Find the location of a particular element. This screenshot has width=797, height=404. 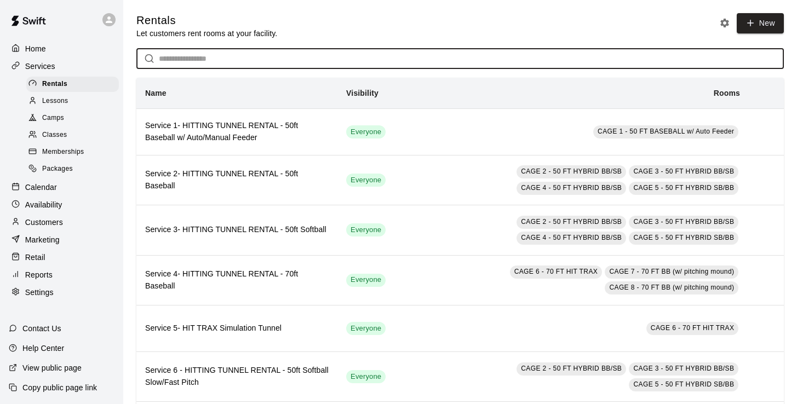

a: Classes is located at coordinates (74, 135).